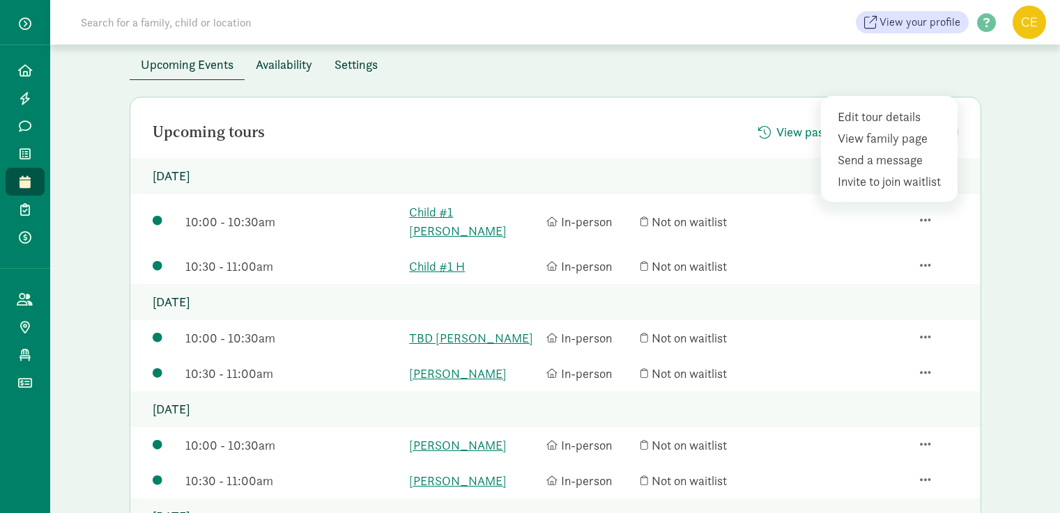 This screenshot has height=513, width=1060. I want to click on div: Send a message, so click(891, 160).